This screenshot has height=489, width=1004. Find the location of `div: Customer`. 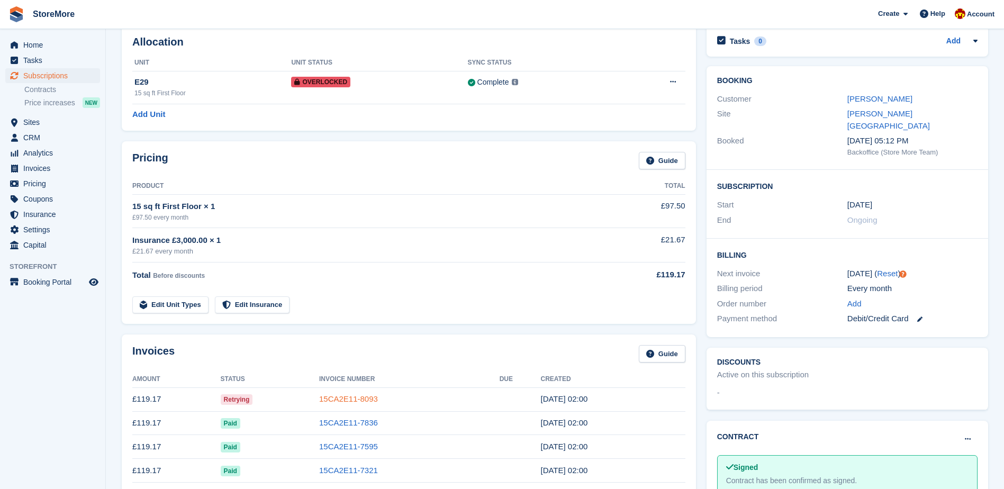

div: Customer is located at coordinates (782, 99).